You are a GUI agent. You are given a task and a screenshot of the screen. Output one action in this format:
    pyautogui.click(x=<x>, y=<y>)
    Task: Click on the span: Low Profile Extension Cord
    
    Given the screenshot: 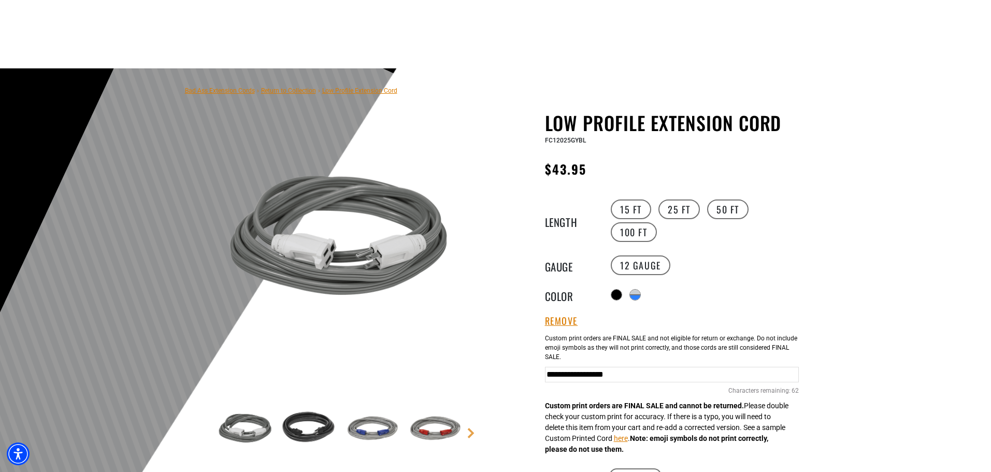 What is the action you would take?
    pyautogui.click(x=360, y=91)
    